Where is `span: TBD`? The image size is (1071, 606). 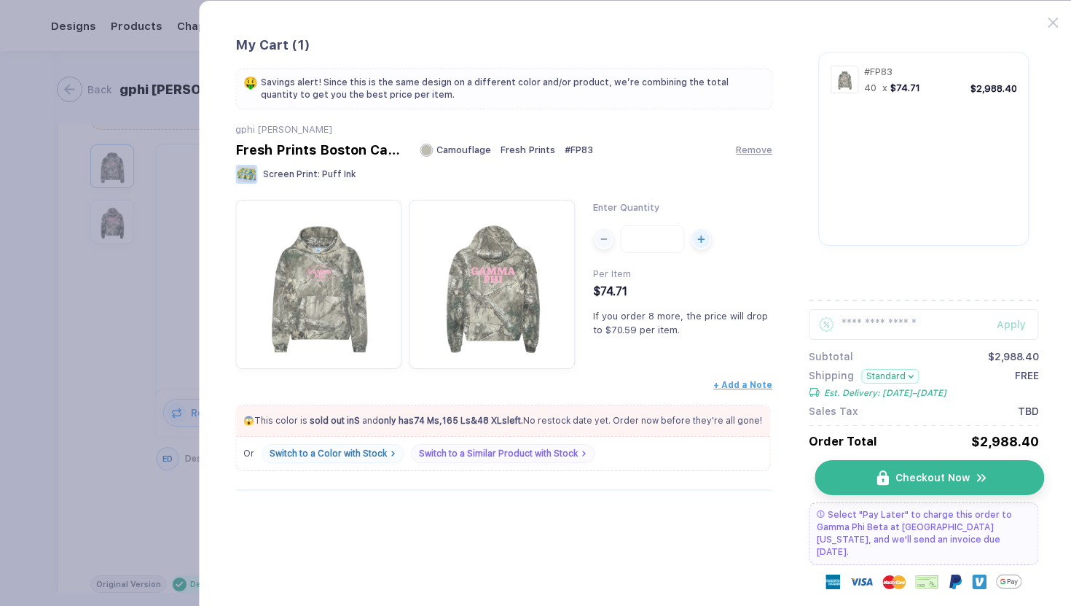
span: TBD is located at coordinates (1028, 411).